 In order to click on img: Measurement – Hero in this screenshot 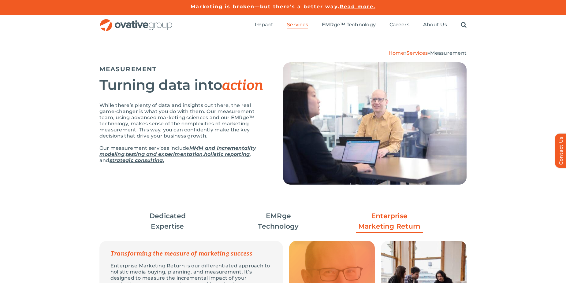, I will do `click(375, 124)`.